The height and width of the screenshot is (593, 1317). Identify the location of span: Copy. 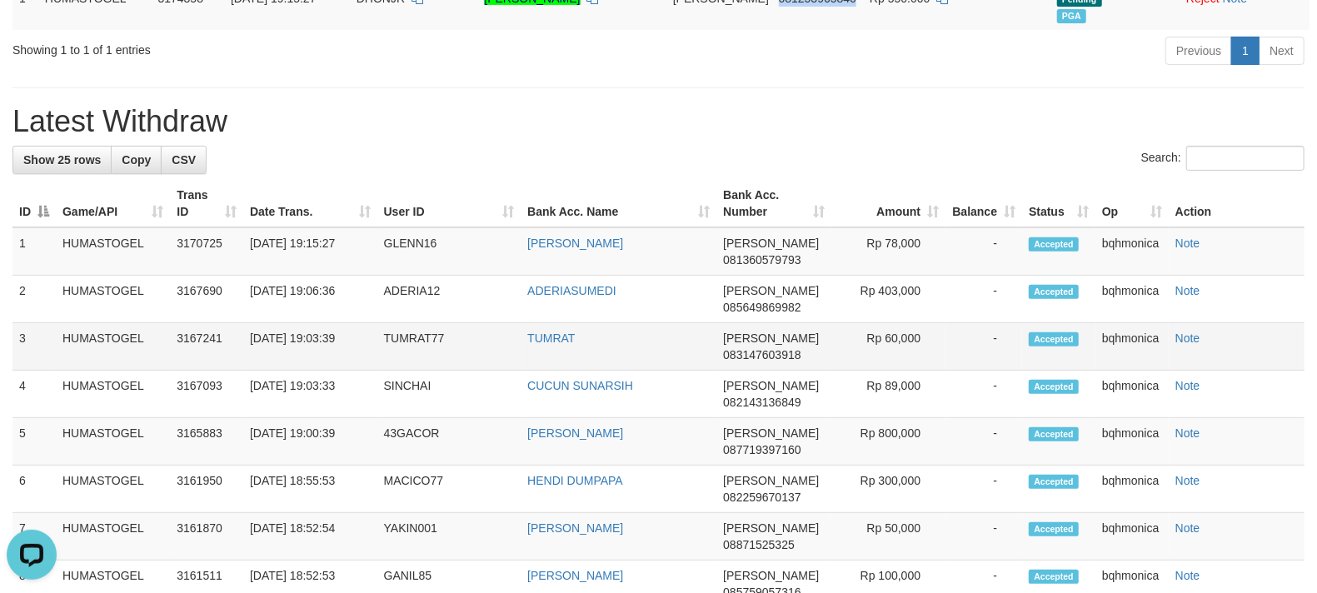
(136, 160).